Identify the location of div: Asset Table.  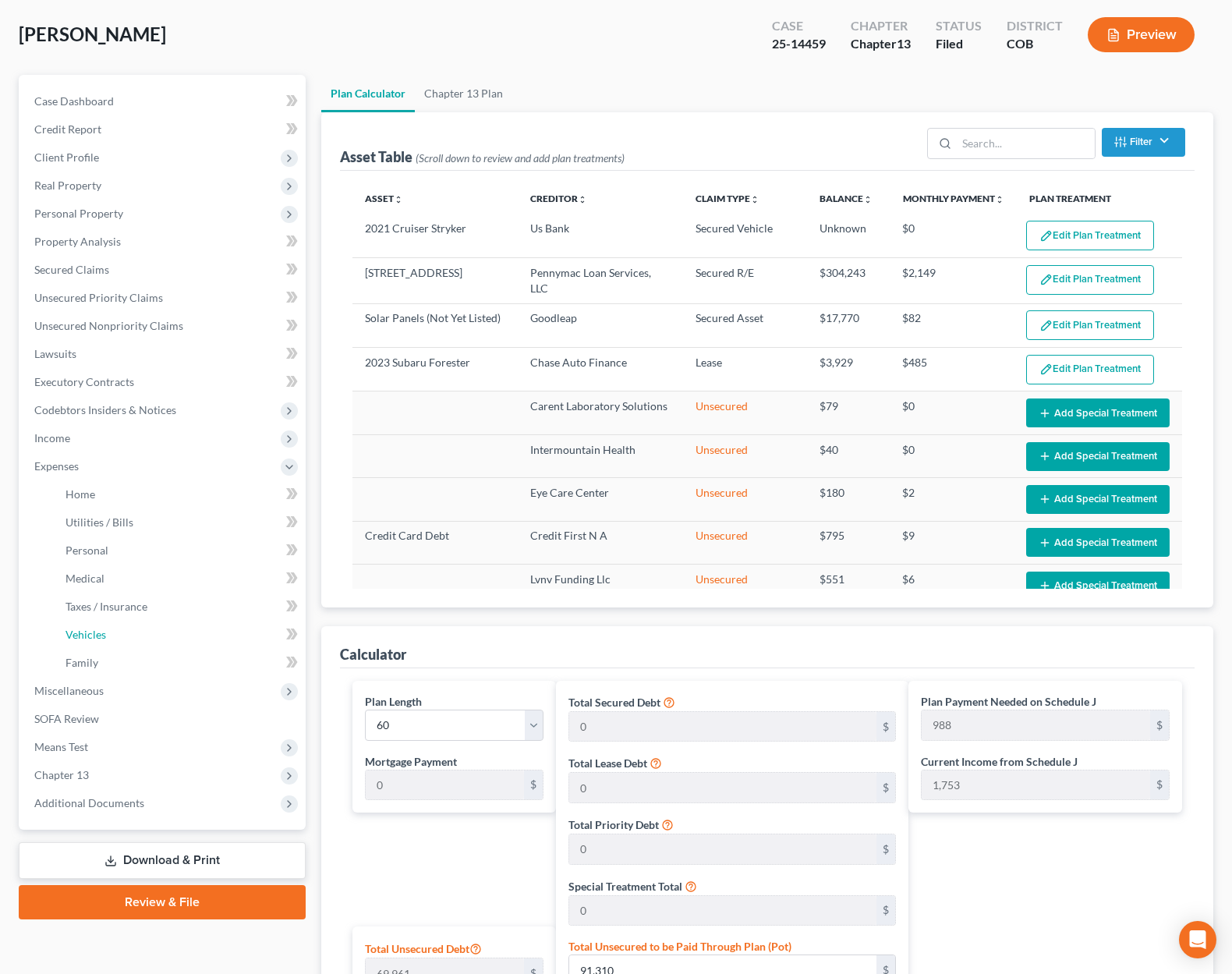
(482, 157).